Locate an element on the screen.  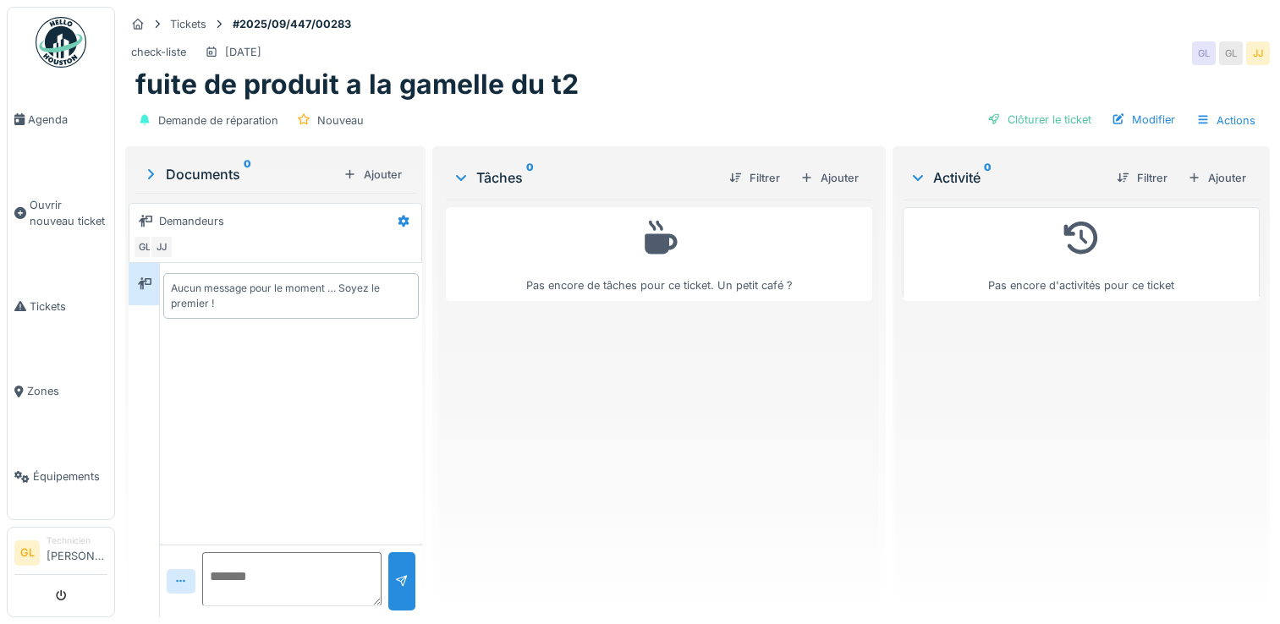
div: Documents is located at coordinates (239, 174).